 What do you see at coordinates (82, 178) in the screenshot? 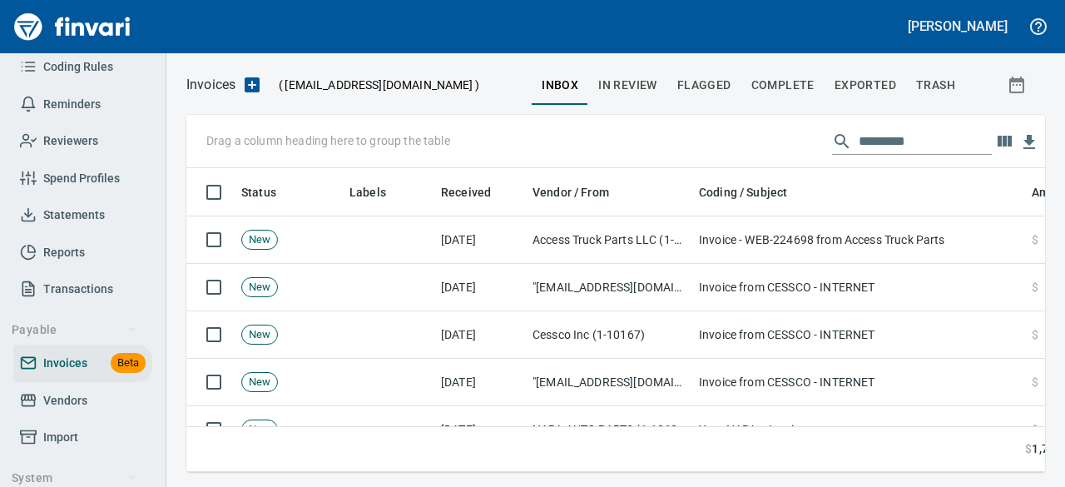
I see `span: Spend Profiles` at bounding box center [82, 178].